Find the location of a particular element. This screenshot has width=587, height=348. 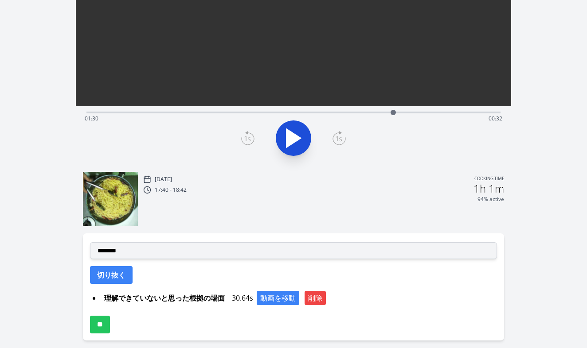

span: 00:32 is located at coordinates (495, 118).